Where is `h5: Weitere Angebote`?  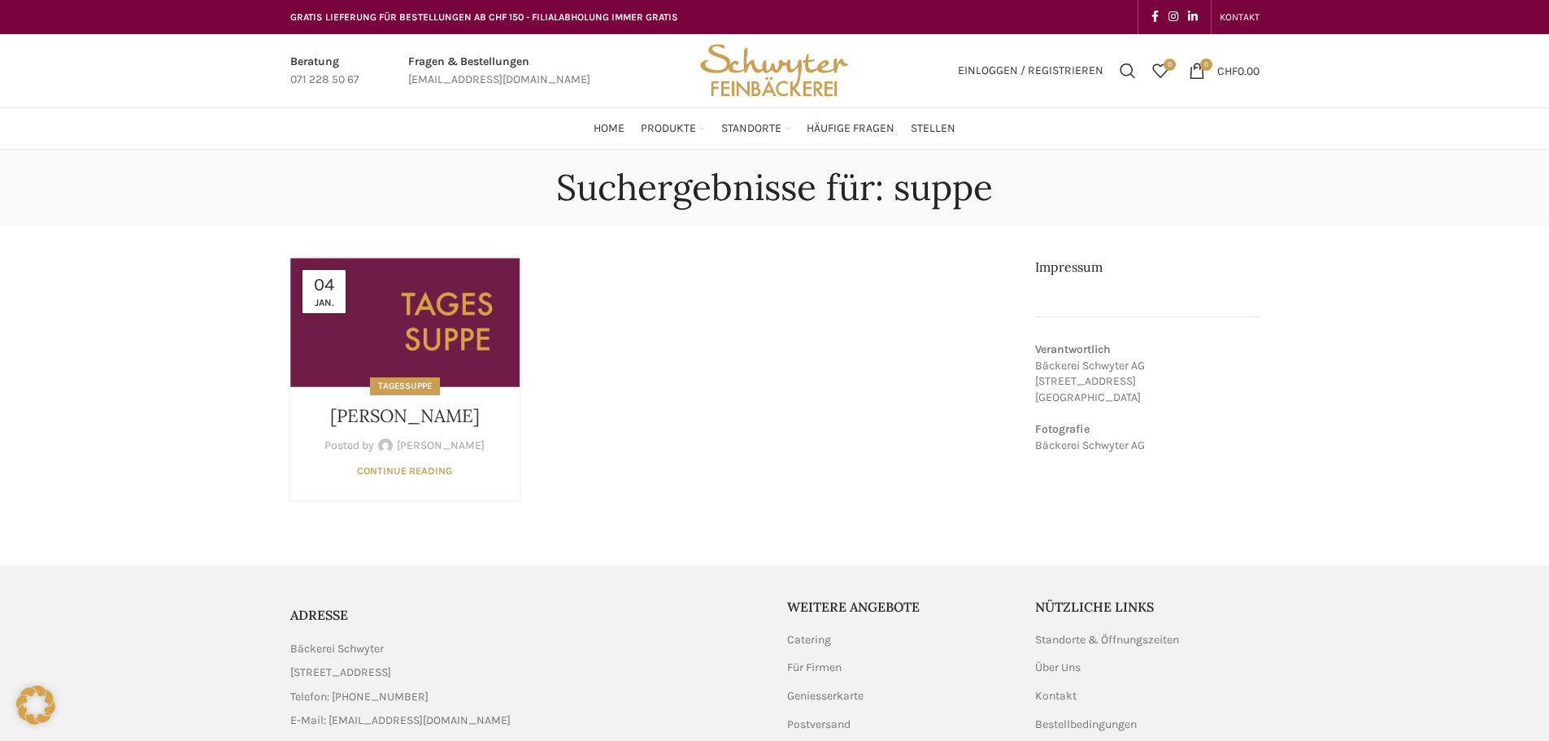
h5: Weitere Angebote is located at coordinates (900, 607).